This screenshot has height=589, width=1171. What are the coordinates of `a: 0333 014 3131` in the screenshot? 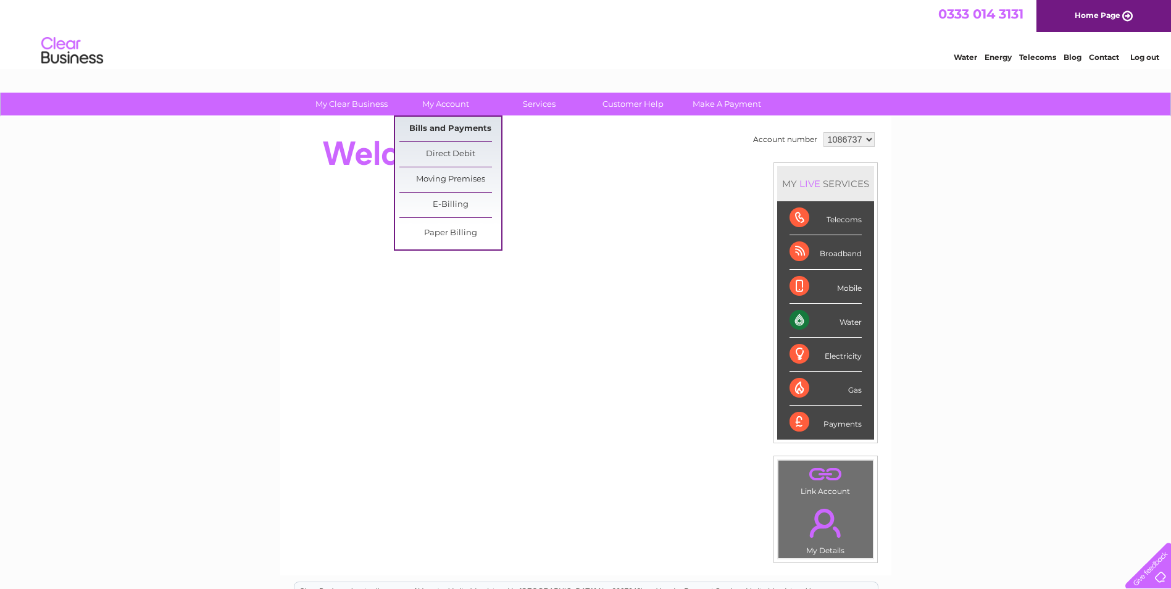 It's located at (981, 14).